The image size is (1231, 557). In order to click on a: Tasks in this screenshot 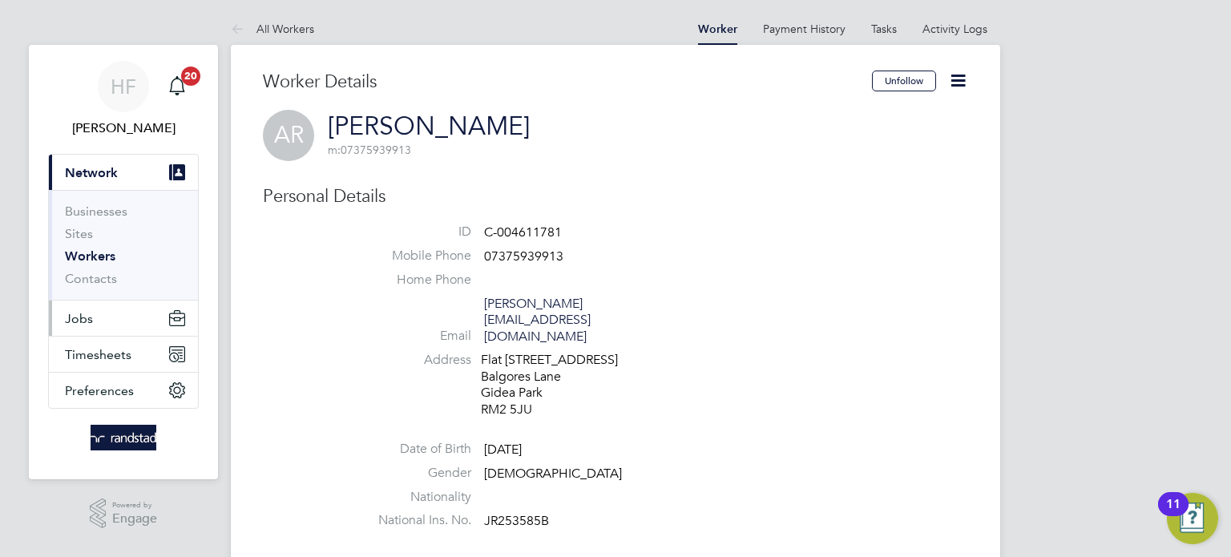, I will do `click(884, 29)`.